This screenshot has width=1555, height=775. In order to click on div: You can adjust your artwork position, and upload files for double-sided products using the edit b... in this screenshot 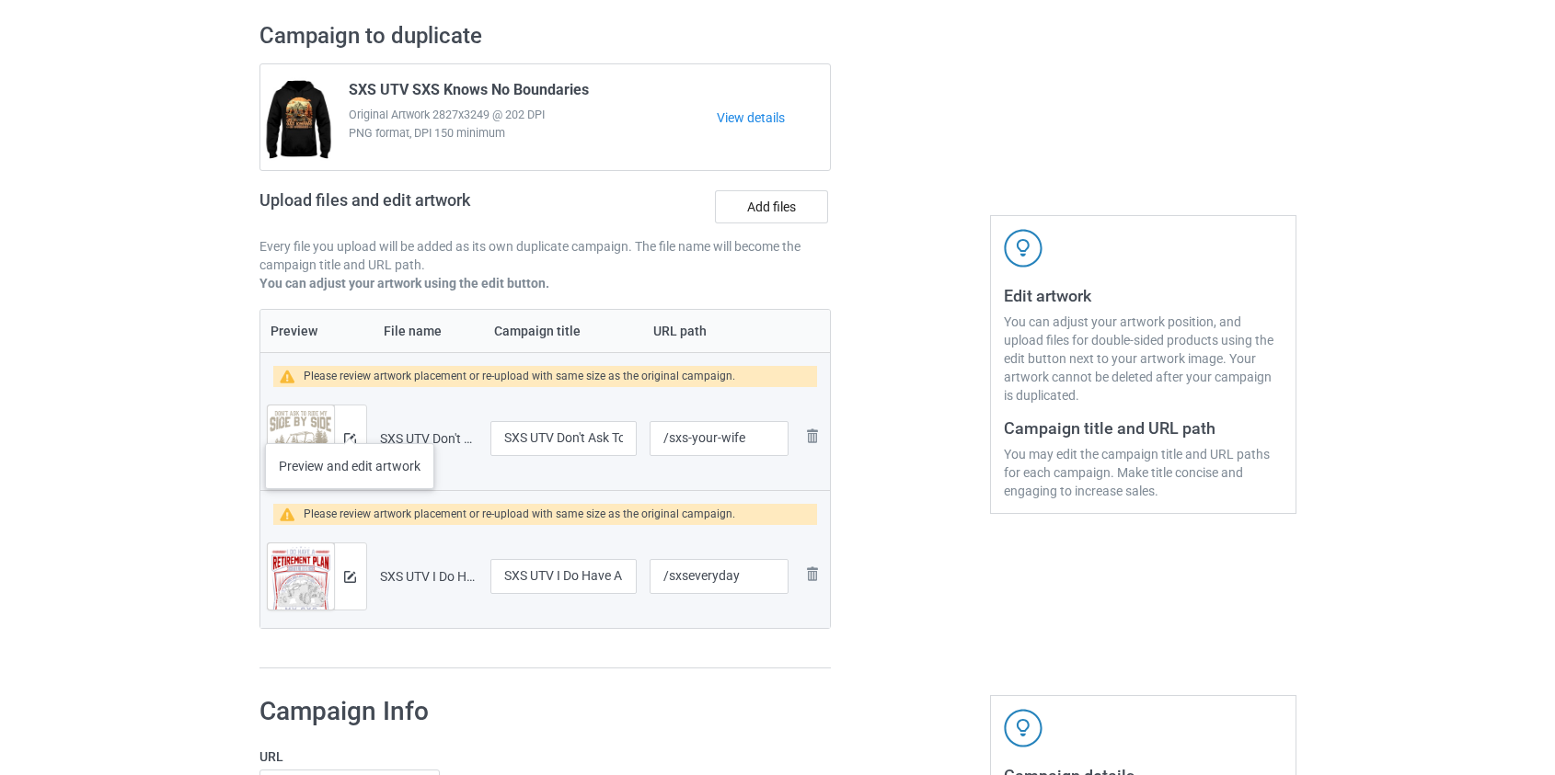, I will do `click(1142, 359)`.